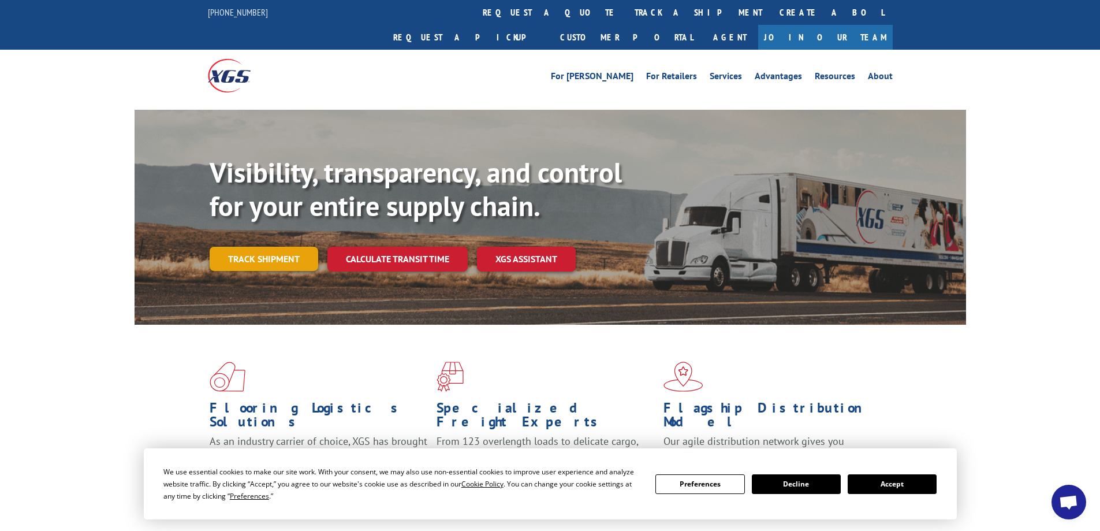  Describe the element at coordinates (397, 259) in the screenshot. I see `a: Calculate transit time` at that location.